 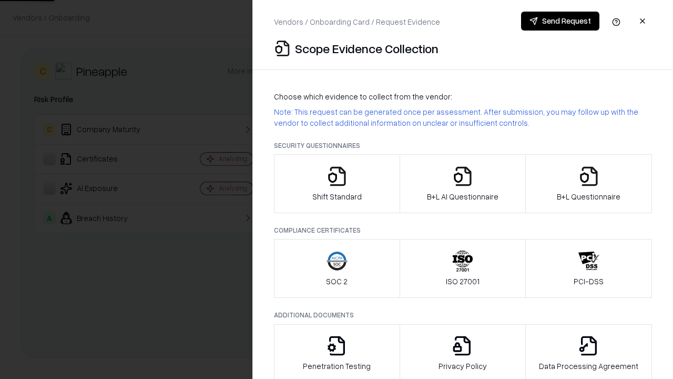 What do you see at coordinates (463, 230) in the screenshot?
I see `p: Compliance Certificates` at bounding box center [463, 230].